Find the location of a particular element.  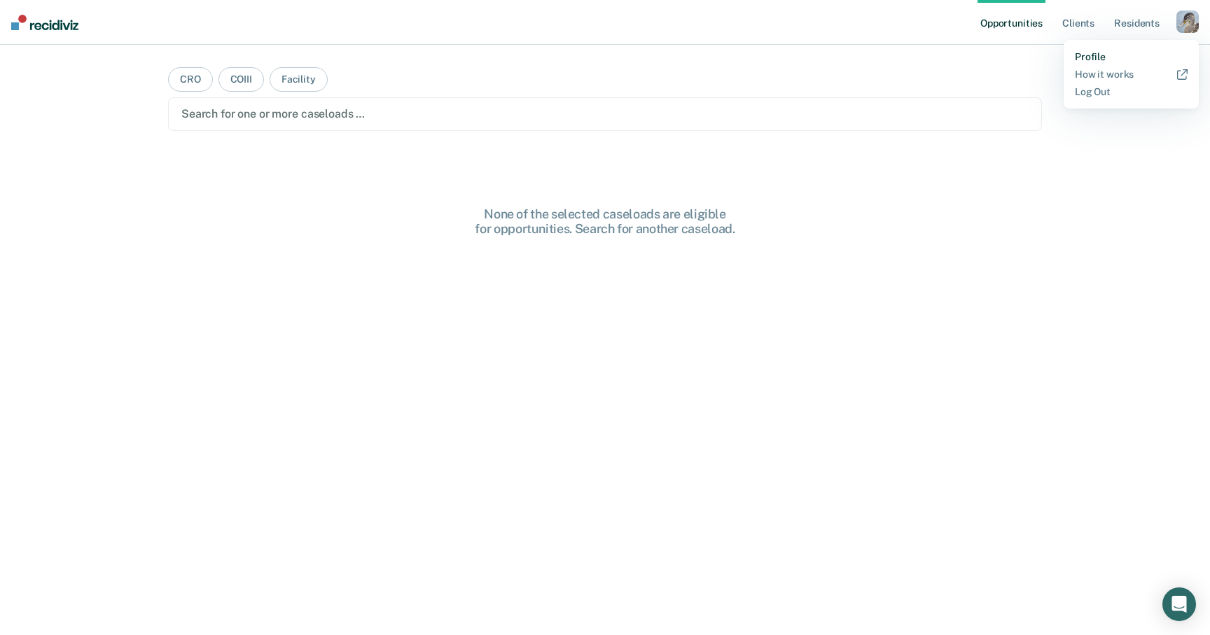

a: Profile is located at coordinates (1131, 57).